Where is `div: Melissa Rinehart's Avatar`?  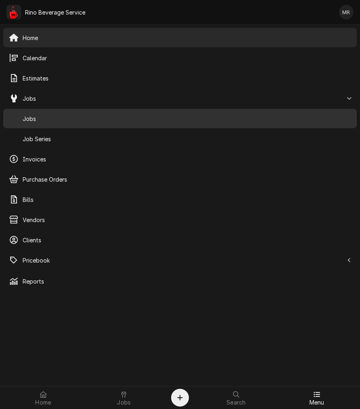
div: Melissa Rinehart's Avatar is located at coordinates (346, 12).